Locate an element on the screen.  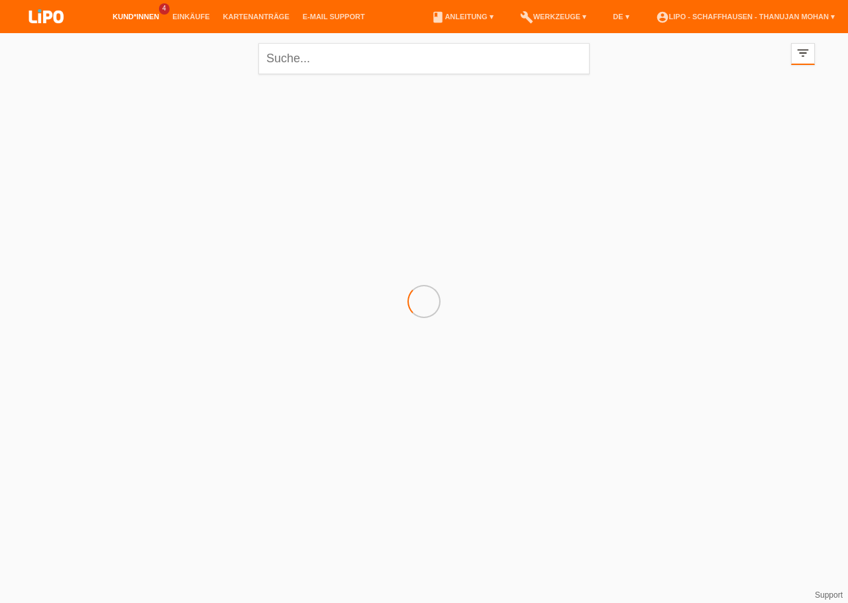
i: build is located at coordinates (527, 17).